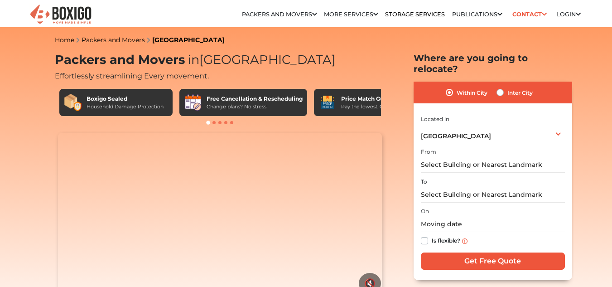  What do you see at coordinates (520, 92) in the screenshot?
I see `label: Inter City` at bounding box center [520, 92].